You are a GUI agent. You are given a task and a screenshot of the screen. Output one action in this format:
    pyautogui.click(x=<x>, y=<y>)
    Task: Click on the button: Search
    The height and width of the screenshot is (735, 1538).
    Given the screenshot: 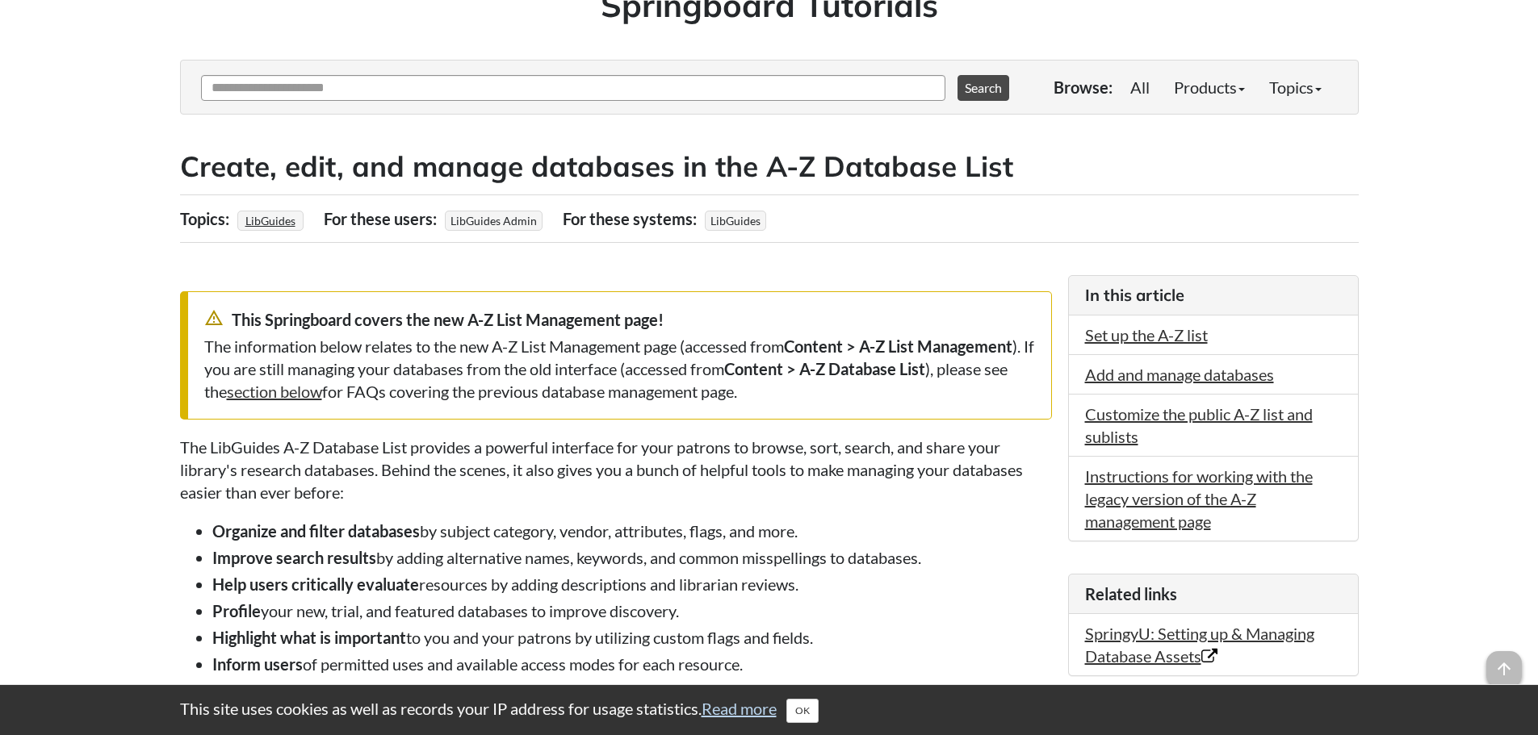 What is the action you would take?
    pyautogui.click(x=983, y=88)
    